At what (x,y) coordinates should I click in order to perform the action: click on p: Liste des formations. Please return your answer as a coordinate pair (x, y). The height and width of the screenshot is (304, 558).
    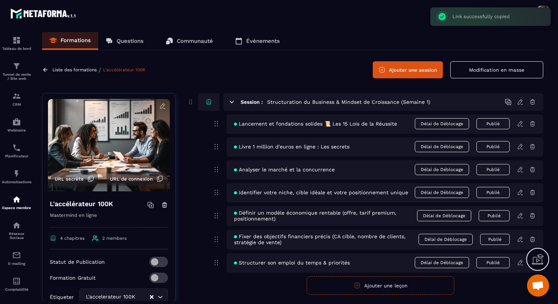
    Looking at the image, I should click on (75, 70).